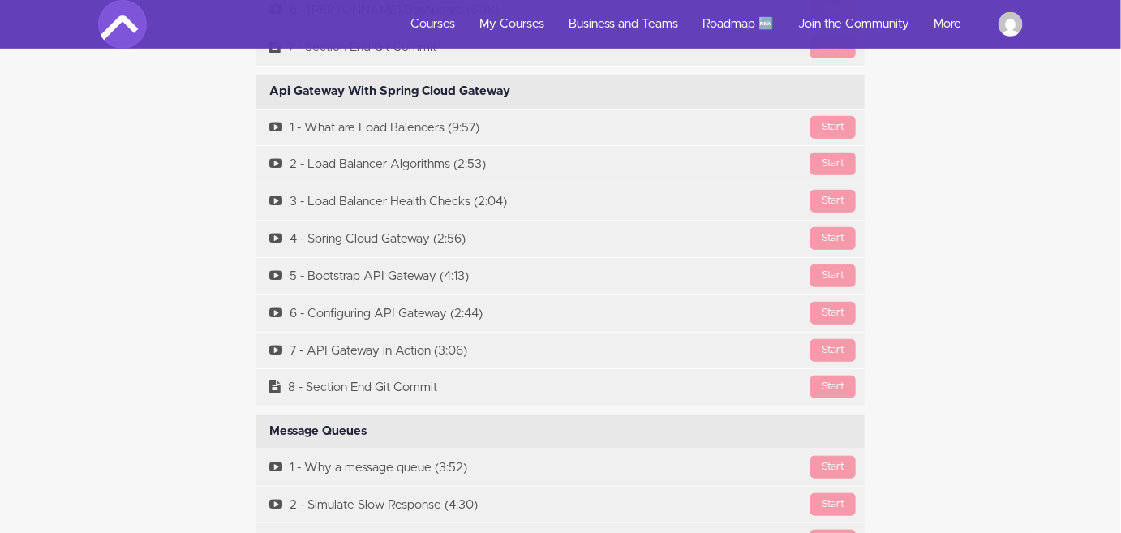 The image size is (1121, 533). What do you see at coordinates (561, 467) in the screenshot?
I see `a: Start1 - Why a message queue (3:52)` at bounding box center [561, 467].